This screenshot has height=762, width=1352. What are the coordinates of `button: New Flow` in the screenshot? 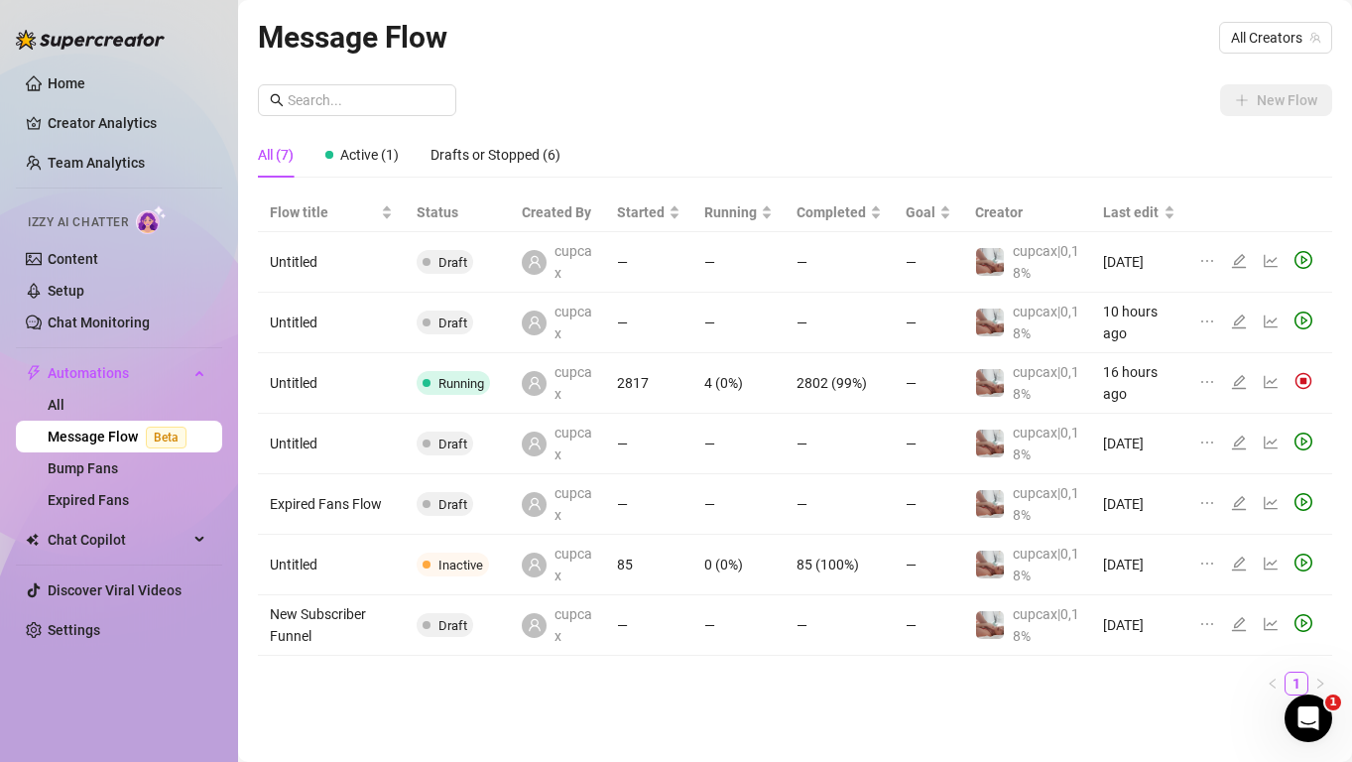 It's located at (1275, 100).